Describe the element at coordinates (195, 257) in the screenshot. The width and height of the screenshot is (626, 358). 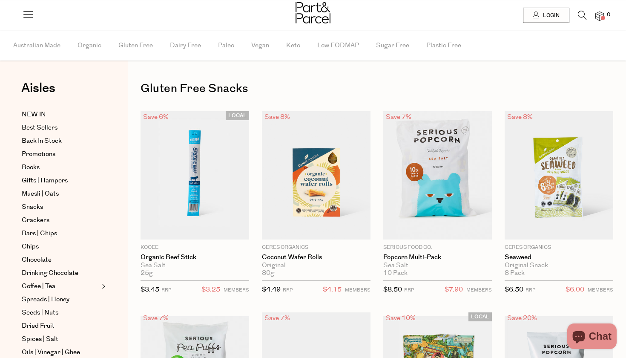
I see `a: Organic Beef Stick` at that location.